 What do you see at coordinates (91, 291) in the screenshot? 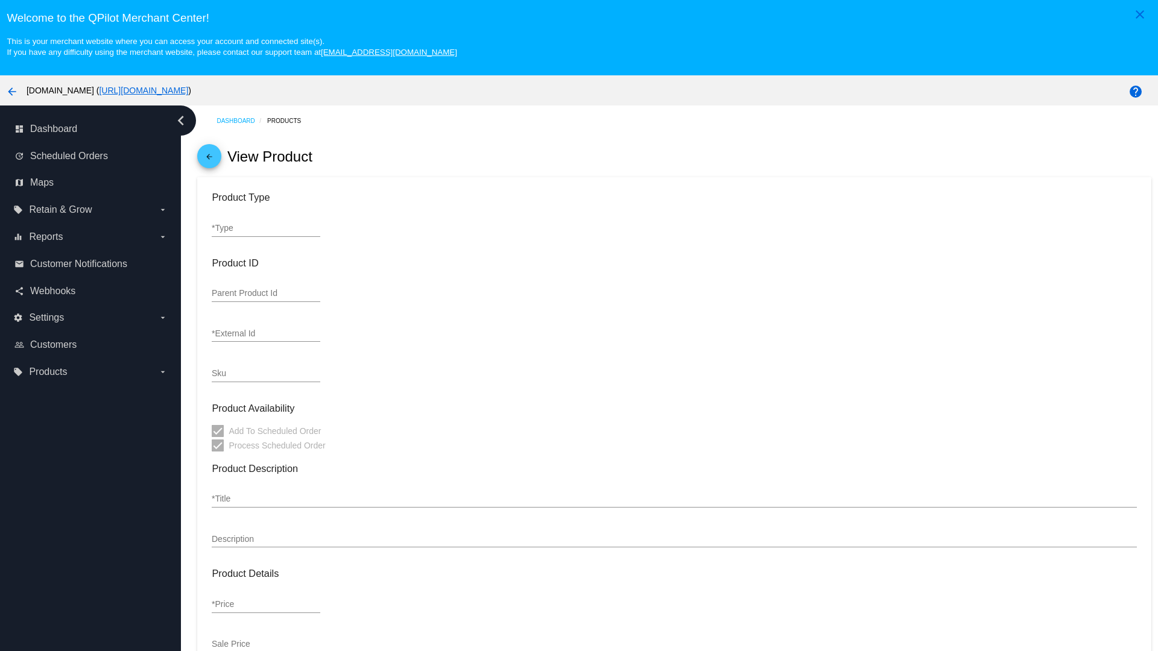
I see `a: share Webhooks` at bounding box center [91, 291].